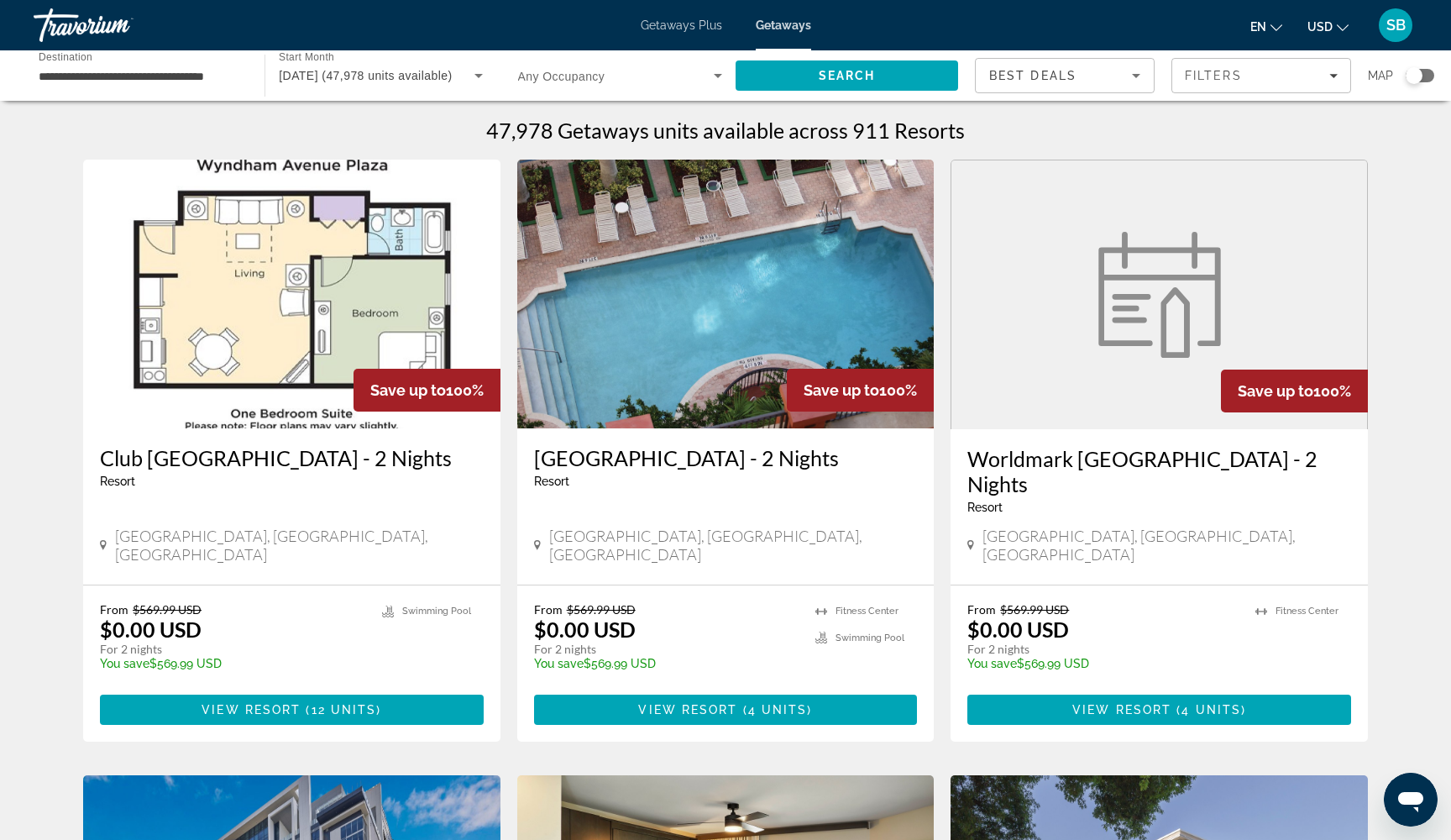 This screenshot has width=1451, height=840. Describe the element at coordinates (562, 76) in the screenshot. I see `span: Any Occupancy` at that location.